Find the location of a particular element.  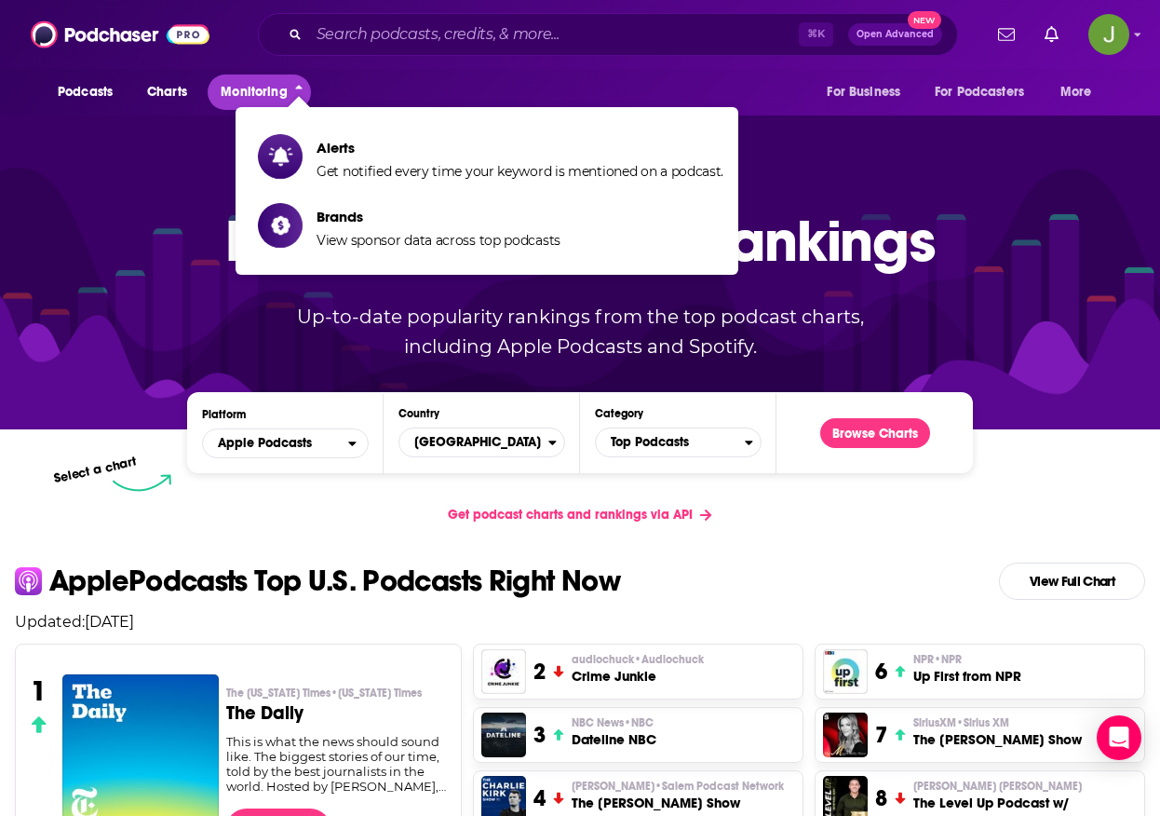

h3: Crime Junkie is located at coordinates (638, 676).